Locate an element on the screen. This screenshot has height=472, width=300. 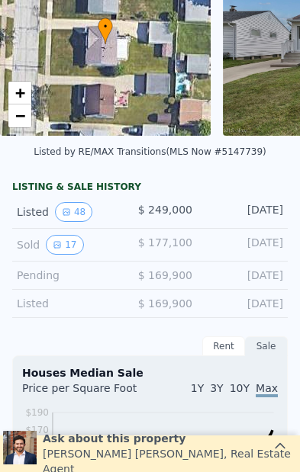
div: Houses Median Sale is located at coordinates (150, 373).